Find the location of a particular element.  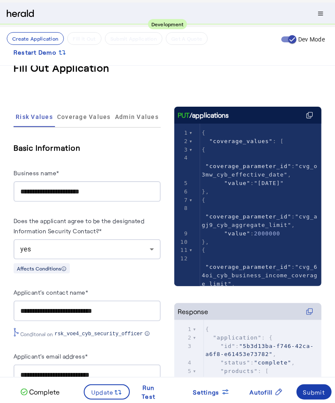

span: Autofill is located at coordinates (261, 392).